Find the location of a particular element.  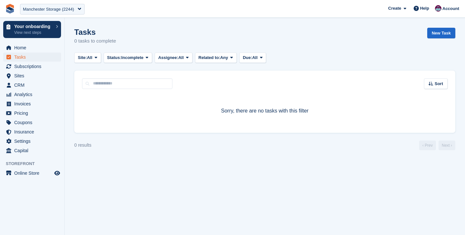

a: Next is located at coordinates (447, 146).